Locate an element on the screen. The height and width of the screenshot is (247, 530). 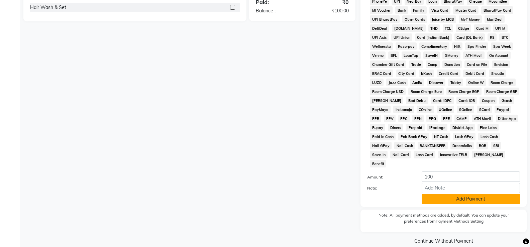
div: ₹100.00 is located at coordinates (328, 11).